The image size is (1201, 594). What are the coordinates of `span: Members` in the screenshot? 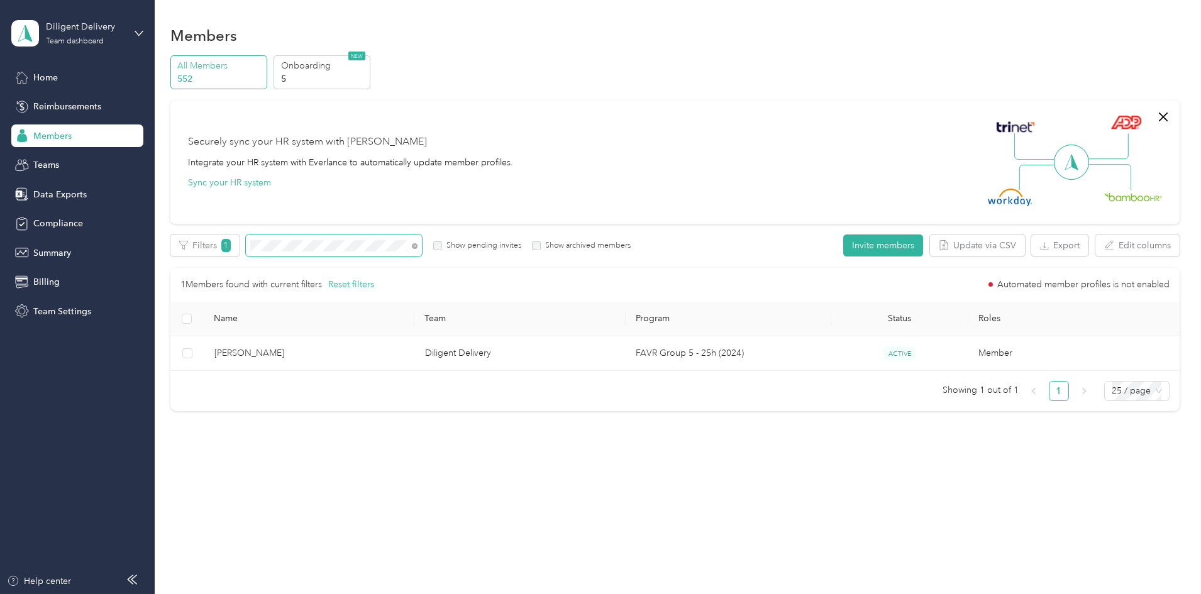 It's located at (52, 136).